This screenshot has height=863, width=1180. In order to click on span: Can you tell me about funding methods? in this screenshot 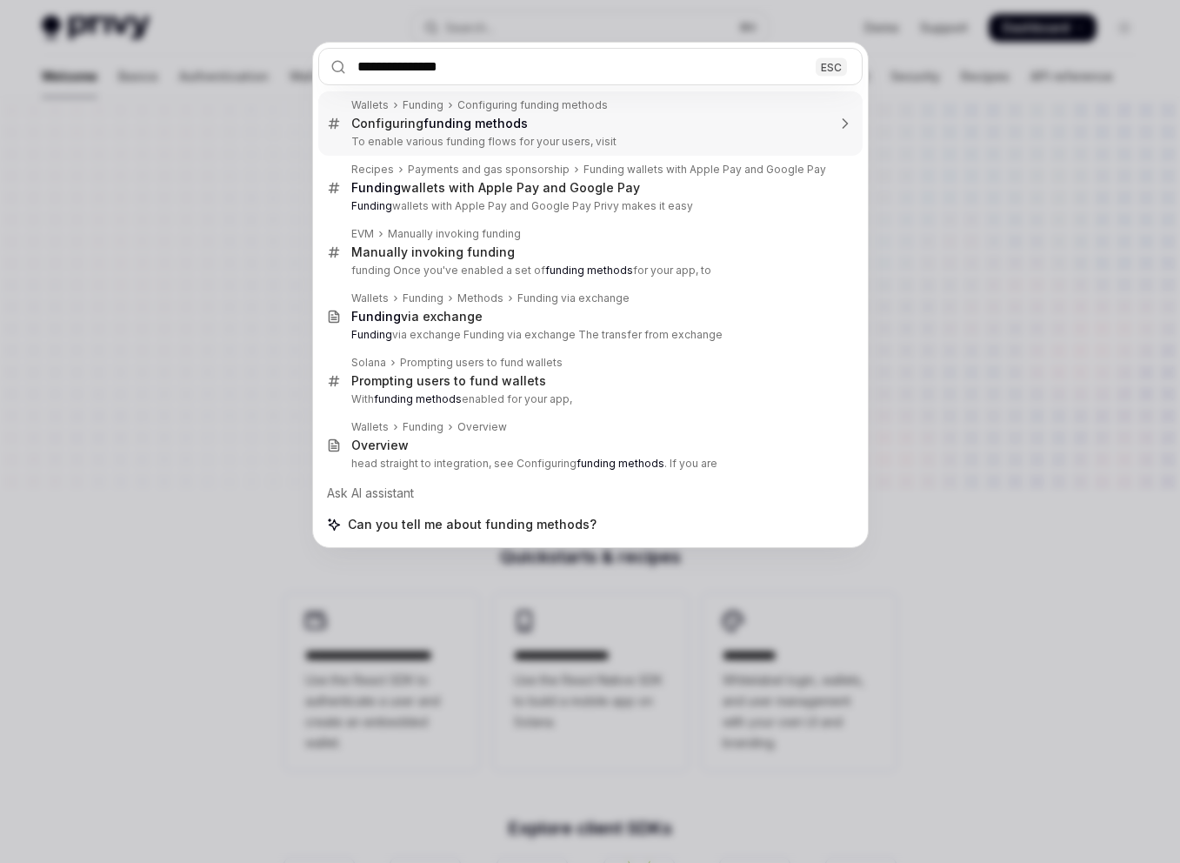, I will do `click(472, 524)`.